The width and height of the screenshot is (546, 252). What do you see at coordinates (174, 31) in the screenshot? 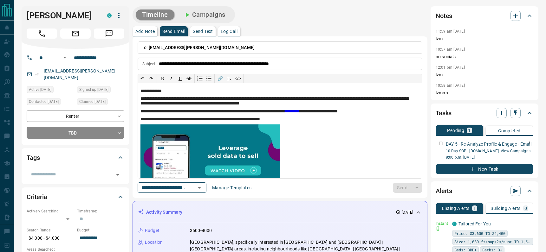
I see `p: Send Email` at bounding box center [174, 31].